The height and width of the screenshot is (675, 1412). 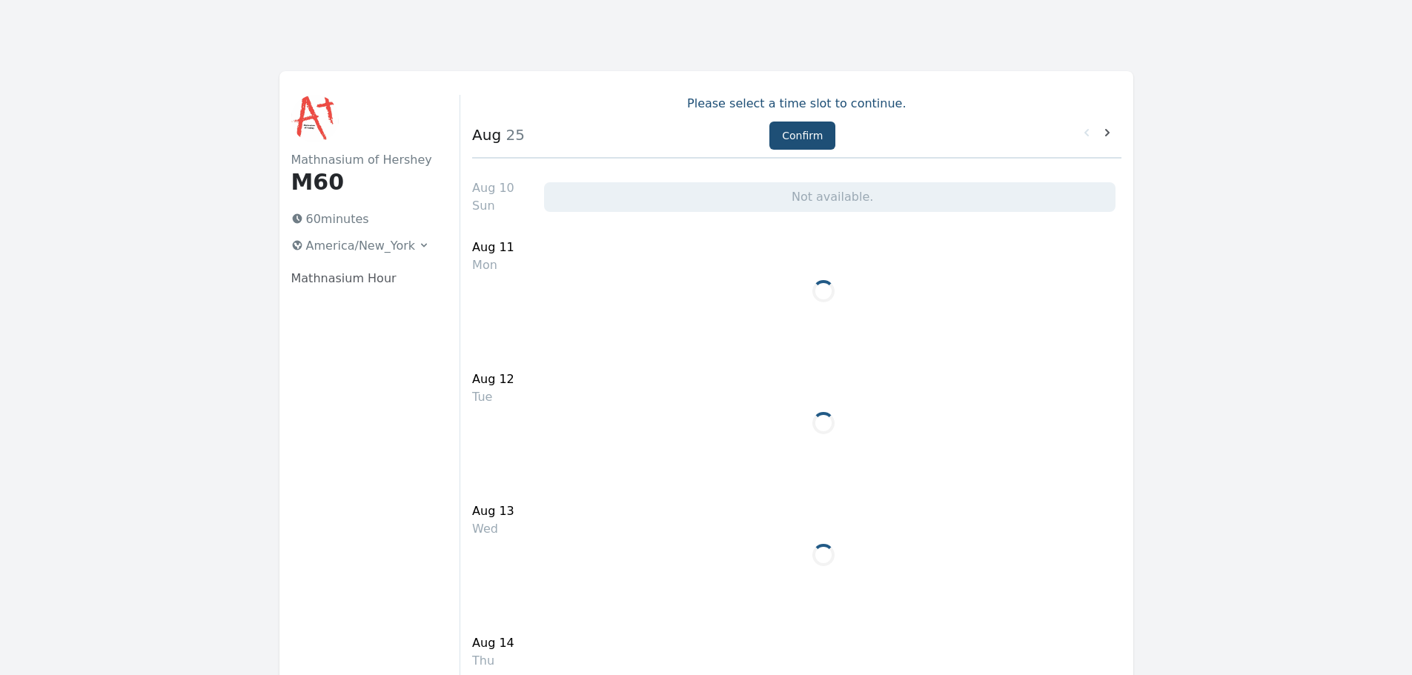 I want to click on p: 60 minutes, so click(x=361, y=219).